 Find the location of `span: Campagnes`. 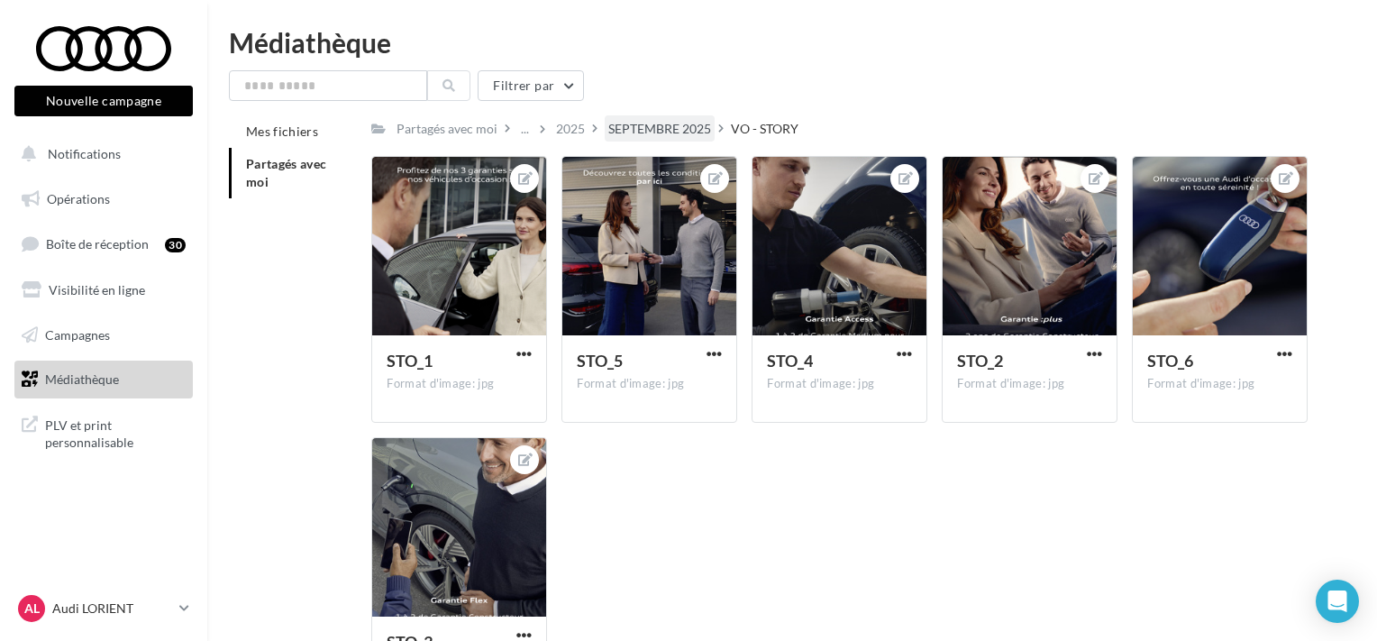

span: Campagnes is located at coordinates (77, 333).